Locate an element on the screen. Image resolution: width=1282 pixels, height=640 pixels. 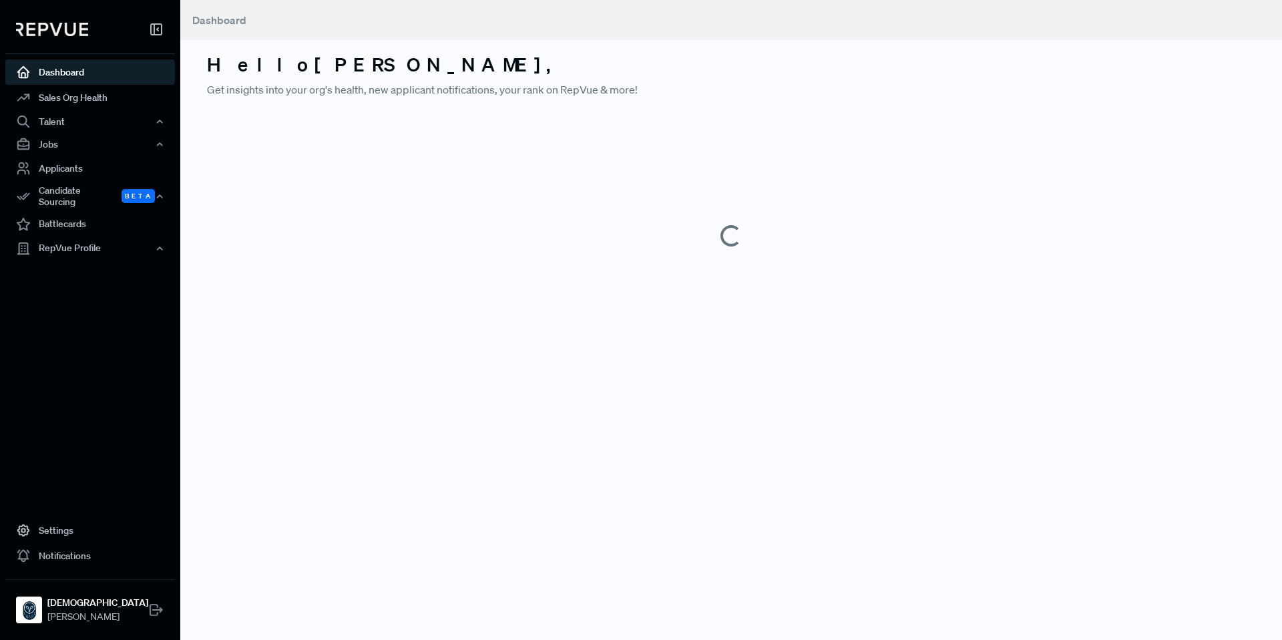
a: Notifications is located at coordinates (90, 556).